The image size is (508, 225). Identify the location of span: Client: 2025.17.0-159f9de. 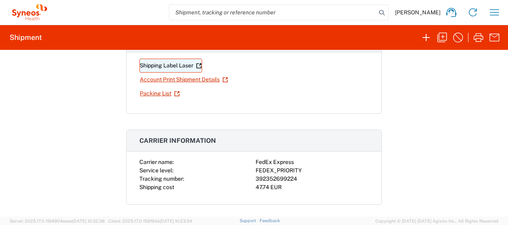
(150, 221).